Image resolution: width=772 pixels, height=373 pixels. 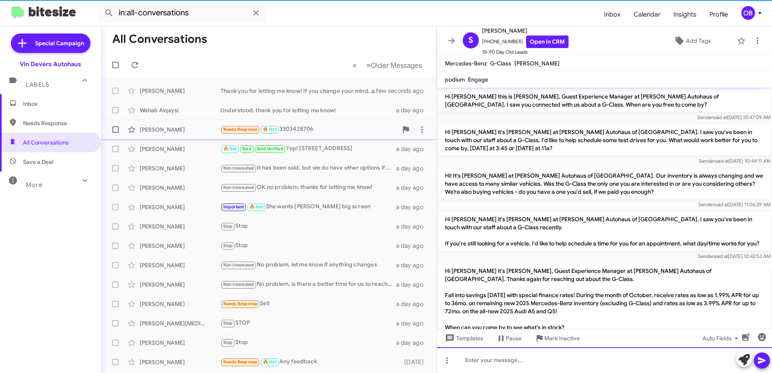 What do you see at coordinates (718, 15) in the screenshot?
I see `a: Profile` at bounding box center [718, 15].